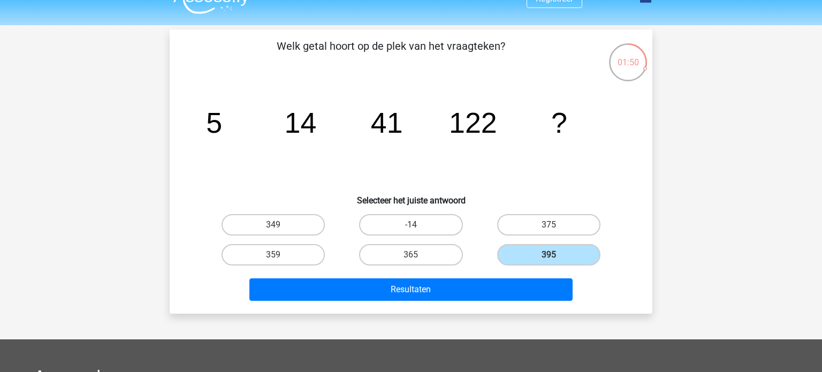 Image resolution: width=822 pixels, height=372 pixels. What do you see at coordinates (411, 225) in the screenshot?
I see `label: -14` at bounding box center [411, 225].